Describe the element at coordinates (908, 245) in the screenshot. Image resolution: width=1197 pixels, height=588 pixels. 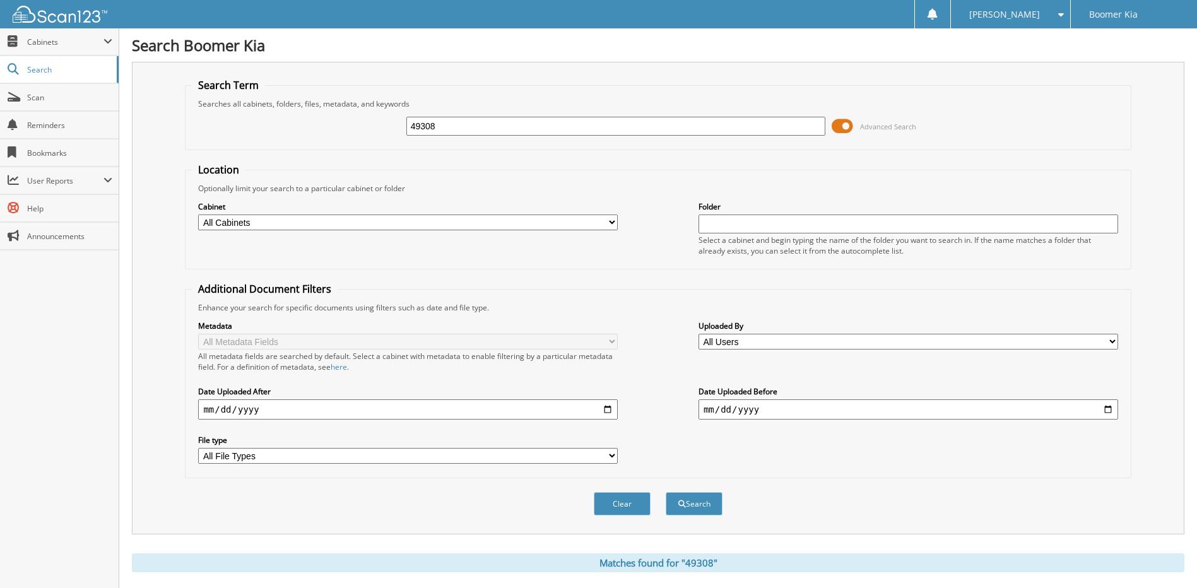
I see `div: Select a cabinet and begin typing the name of the folder you want to search in. If the name match...` at that location.